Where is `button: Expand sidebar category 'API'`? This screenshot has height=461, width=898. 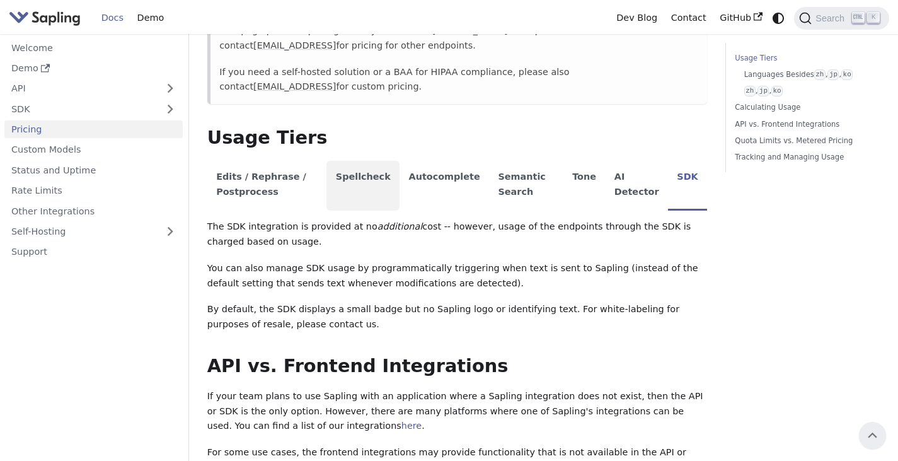
button: Expand sidebar category 'API' is located at coordinates (170, 88).